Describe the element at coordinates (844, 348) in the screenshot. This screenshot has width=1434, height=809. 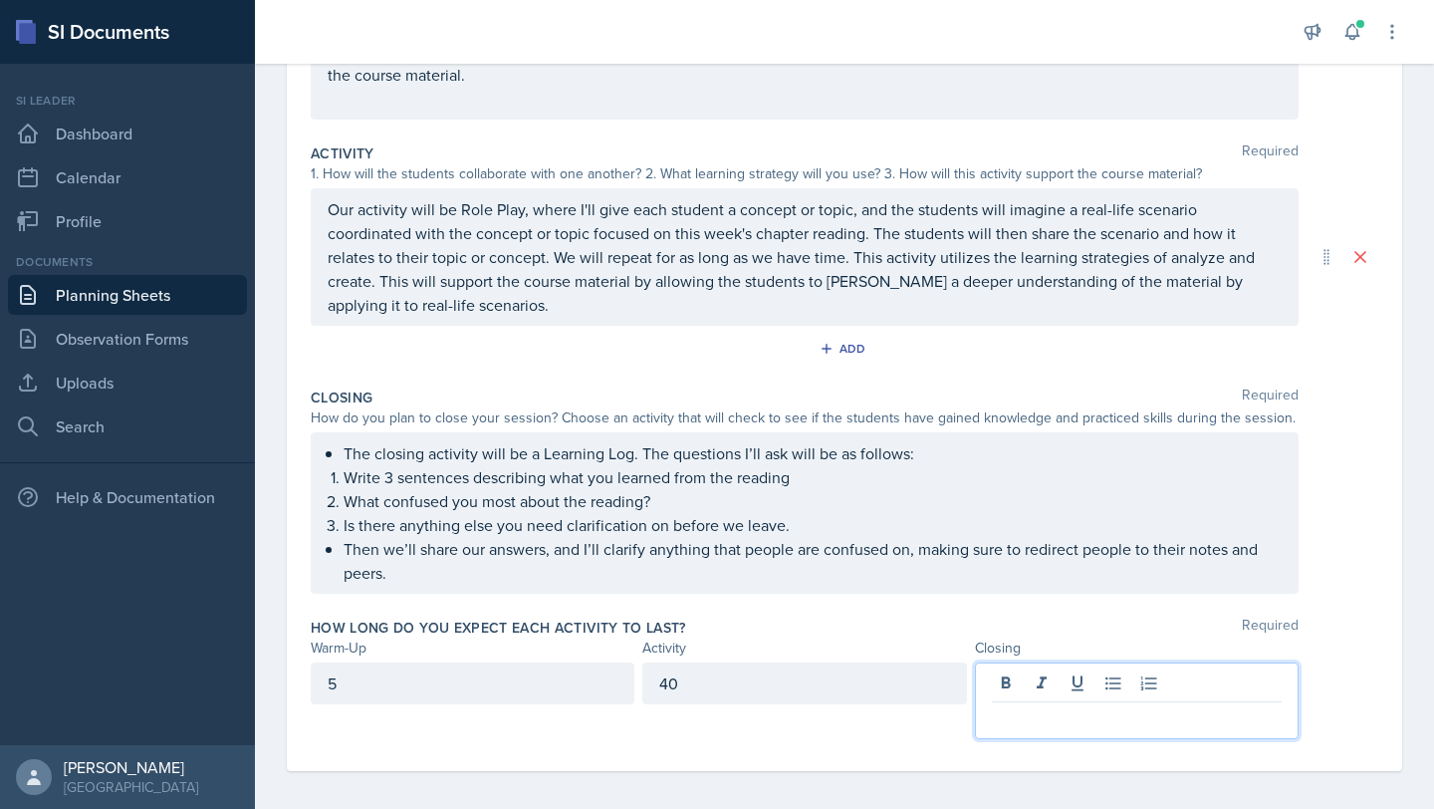
I see `button: Add` at that location.